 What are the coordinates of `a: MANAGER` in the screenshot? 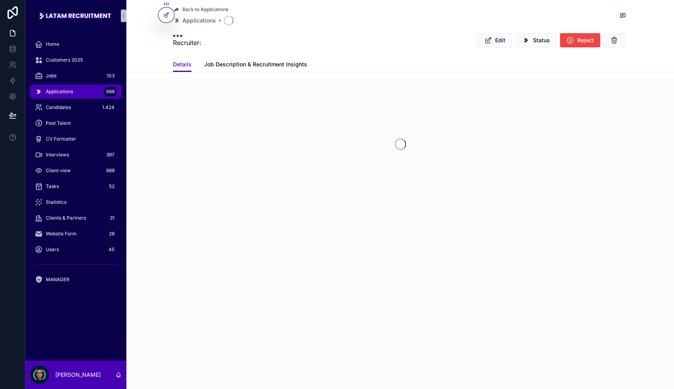 It's located at (76, 280).